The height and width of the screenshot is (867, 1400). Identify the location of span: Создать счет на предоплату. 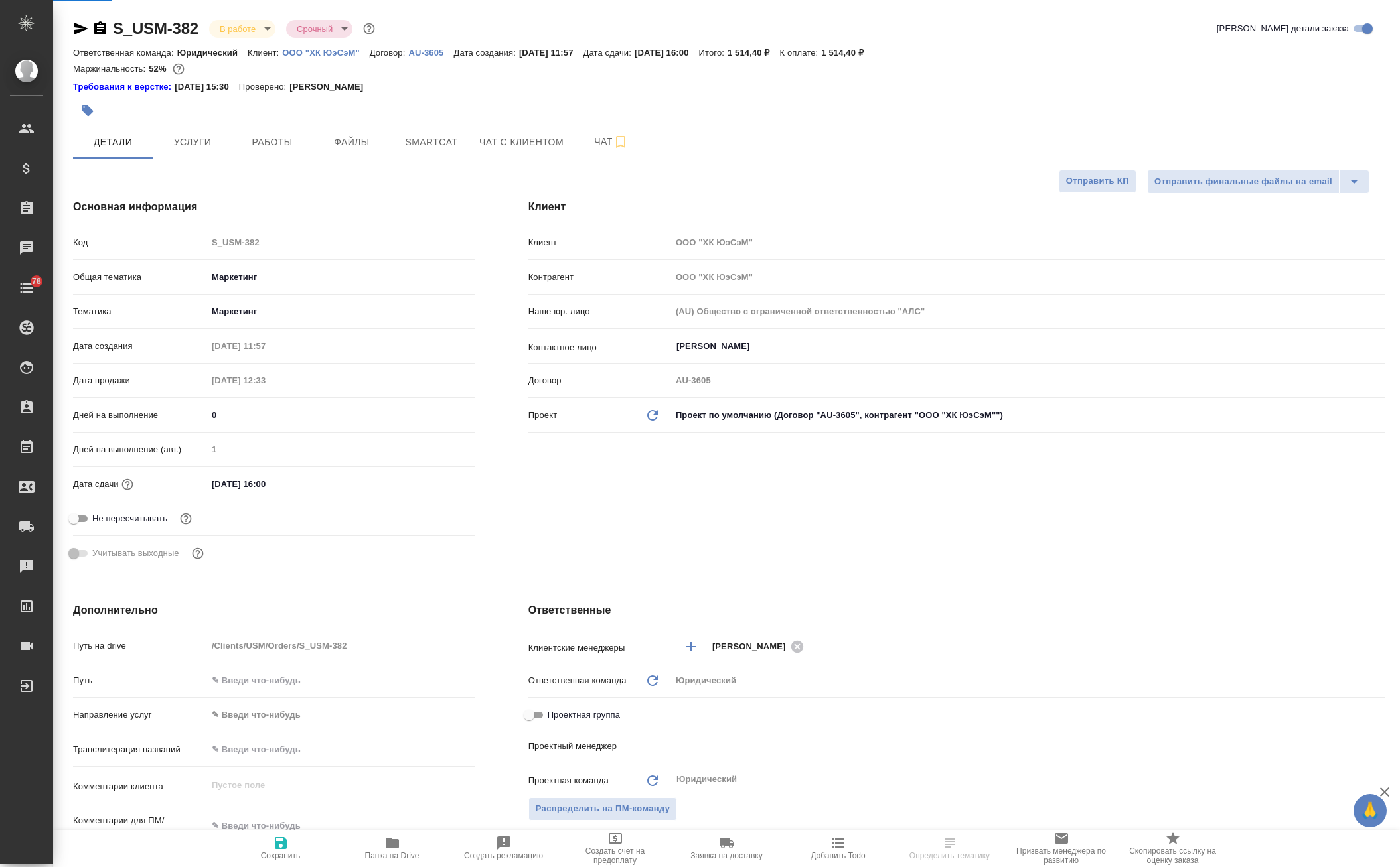
(615, 856).